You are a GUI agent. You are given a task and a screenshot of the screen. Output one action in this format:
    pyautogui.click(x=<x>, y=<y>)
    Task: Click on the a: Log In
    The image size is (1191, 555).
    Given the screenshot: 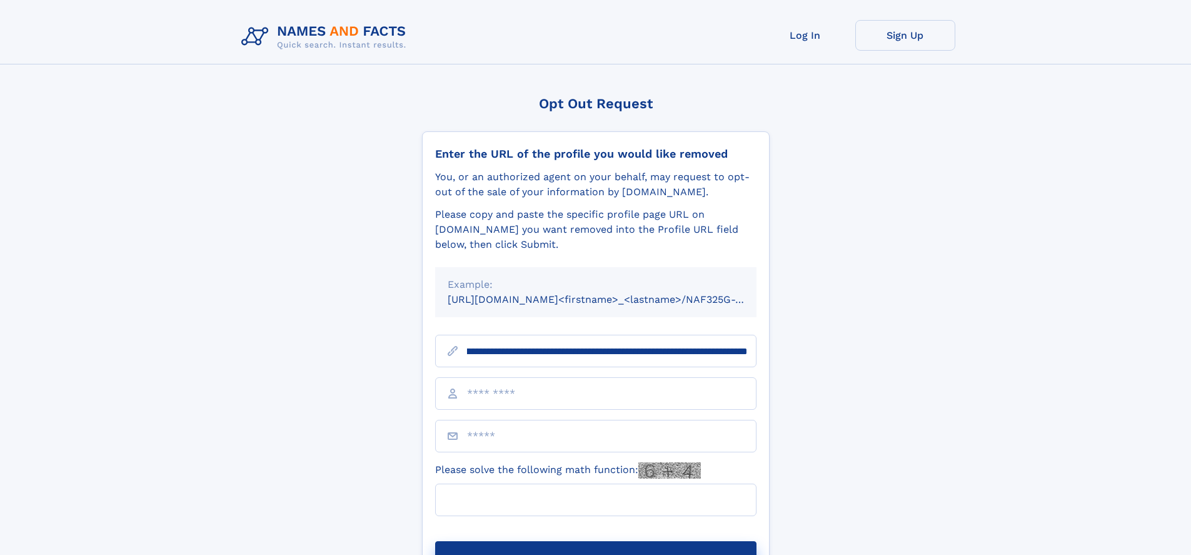 What is the action you would take?
    pyautogui.click(x=805, y=35)
    